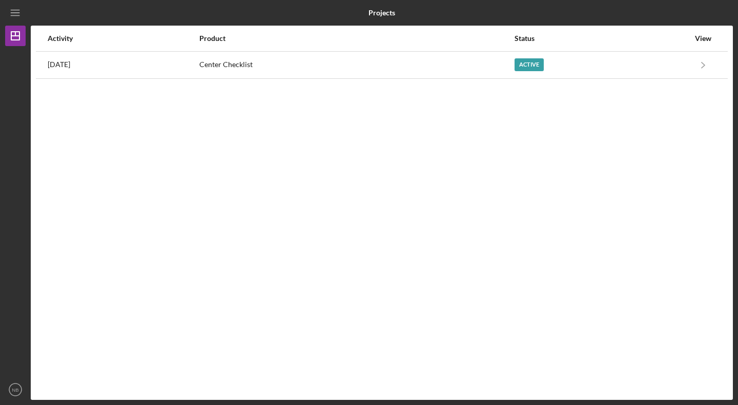  What do you see at coordinates (601, 38) in the screenshot?
I see `div: Status` at bounding box center [601, 38].